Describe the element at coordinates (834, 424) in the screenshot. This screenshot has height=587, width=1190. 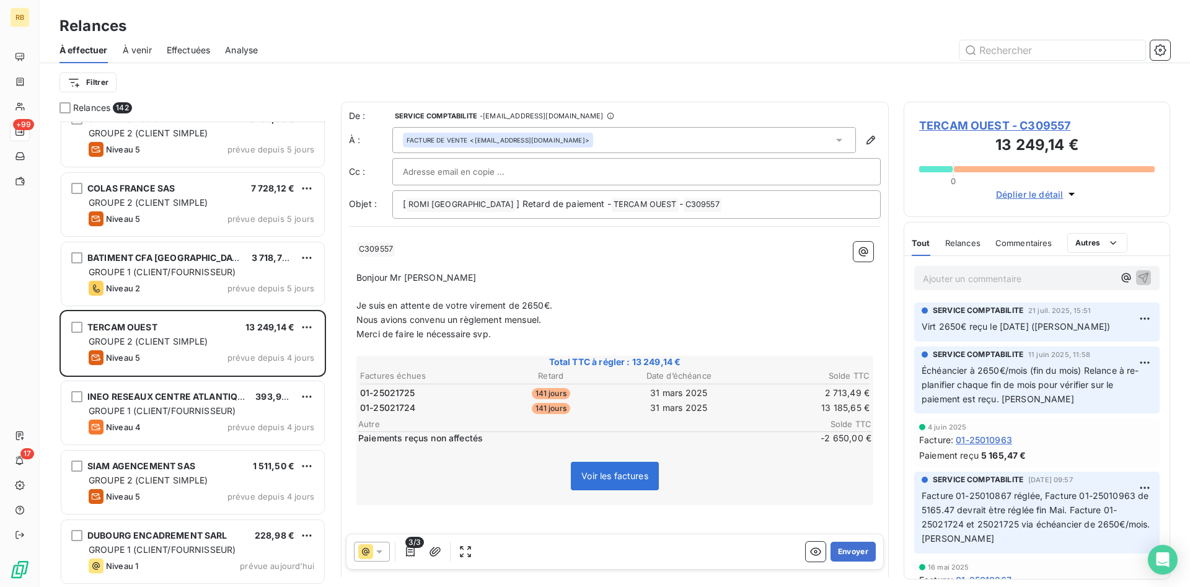
I see `span: Solde TTC` at that location.